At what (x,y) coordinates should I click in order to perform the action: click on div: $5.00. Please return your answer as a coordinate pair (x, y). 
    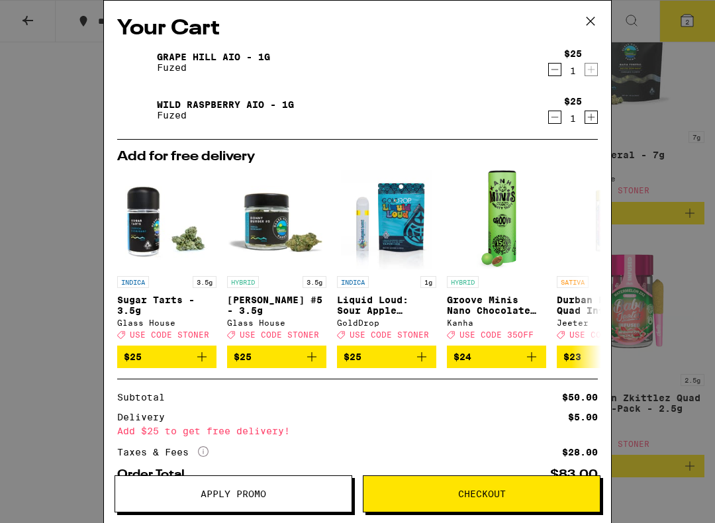
    Looking at the image, I should click on (583, 417).